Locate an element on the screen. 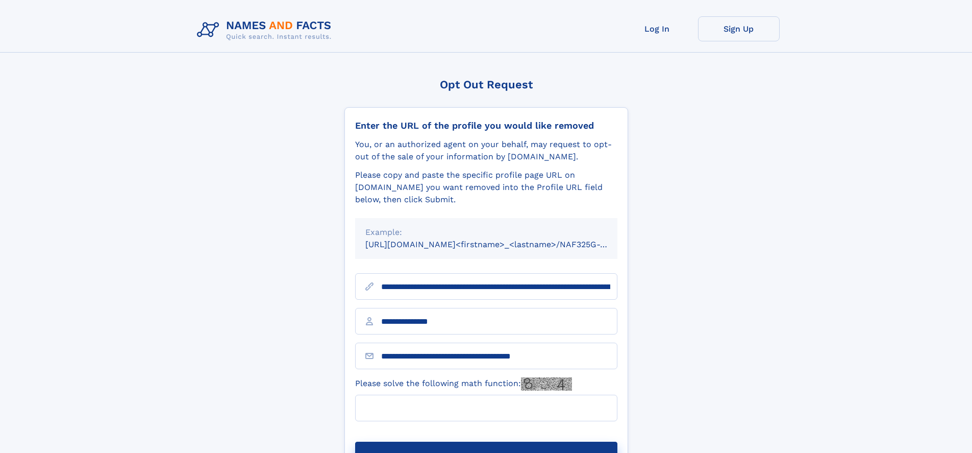 Image resolution: width=972 pixels, height=453 pixels. label: Please solve the following math function: is located at coordinates (463, 384).